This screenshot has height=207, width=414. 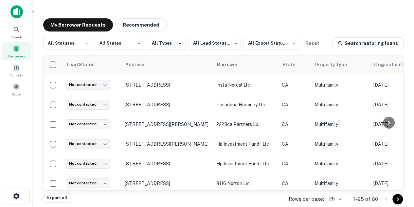 What do you see at coordinates (335, 65) in the screenshot?
I see `span: Property Type` at bounding box center [335, 65].